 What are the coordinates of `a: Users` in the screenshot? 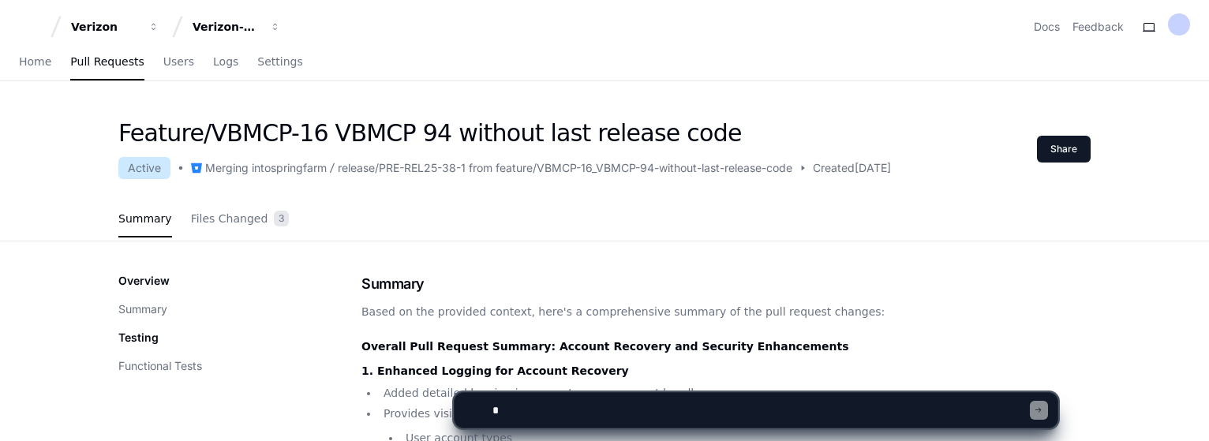 It's located at (178, 62).